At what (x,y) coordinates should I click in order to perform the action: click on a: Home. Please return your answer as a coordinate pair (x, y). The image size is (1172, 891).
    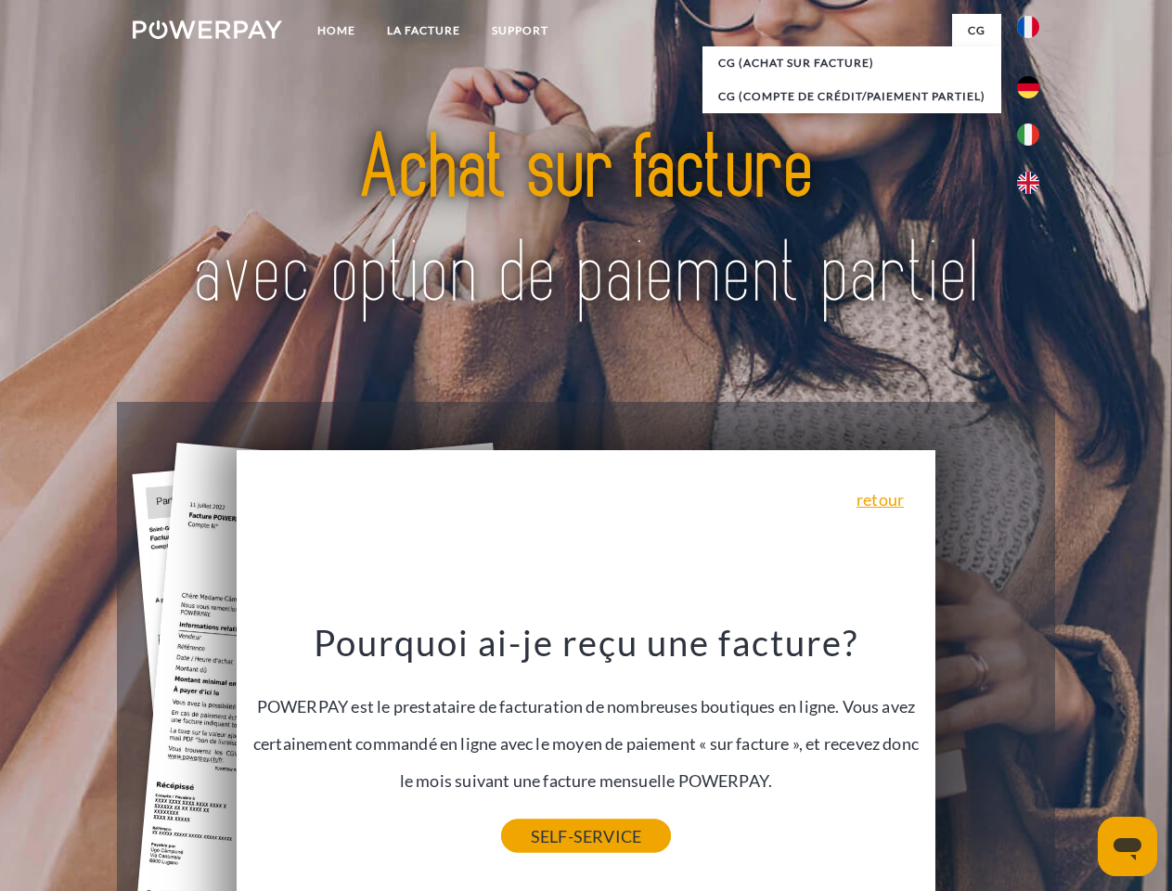
    Looking at the image, I should click on (336, 31).